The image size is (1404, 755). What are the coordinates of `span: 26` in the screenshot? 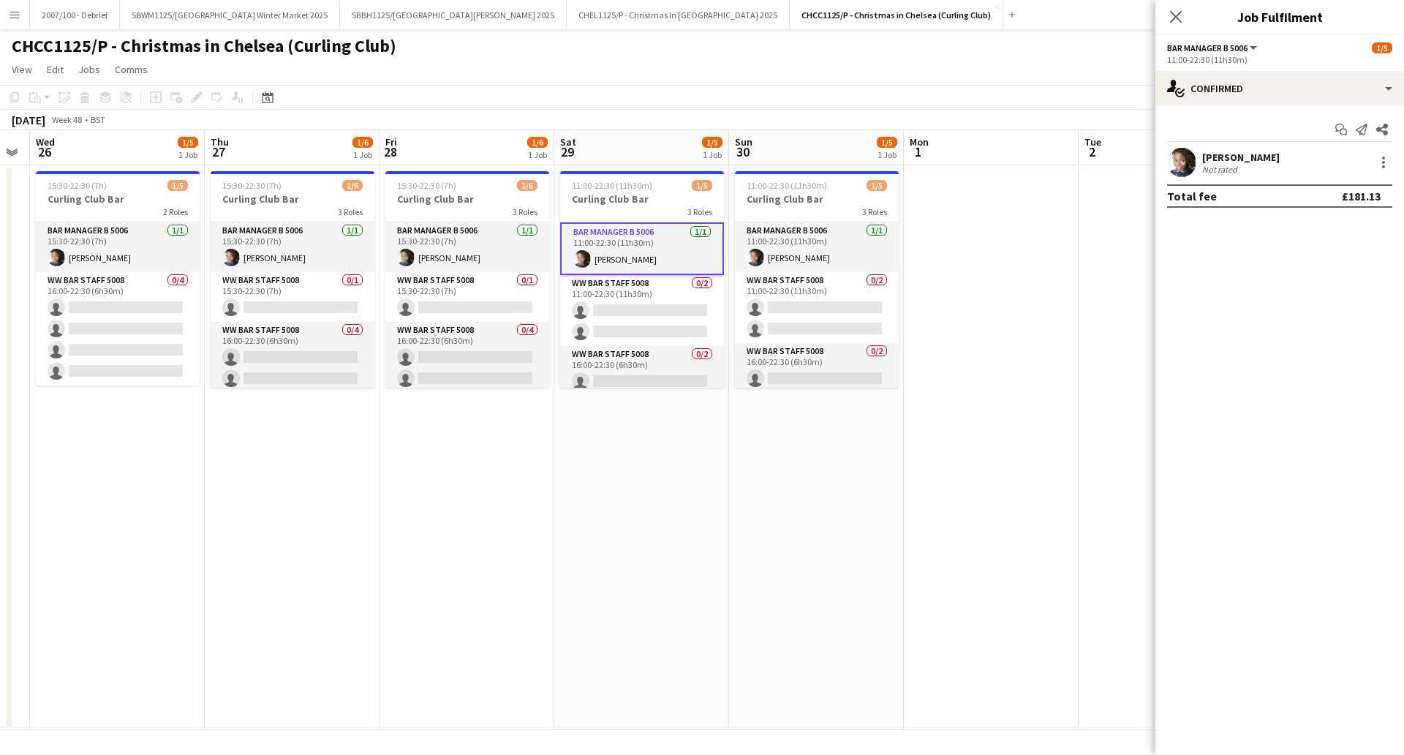 It's located at (44, 151).